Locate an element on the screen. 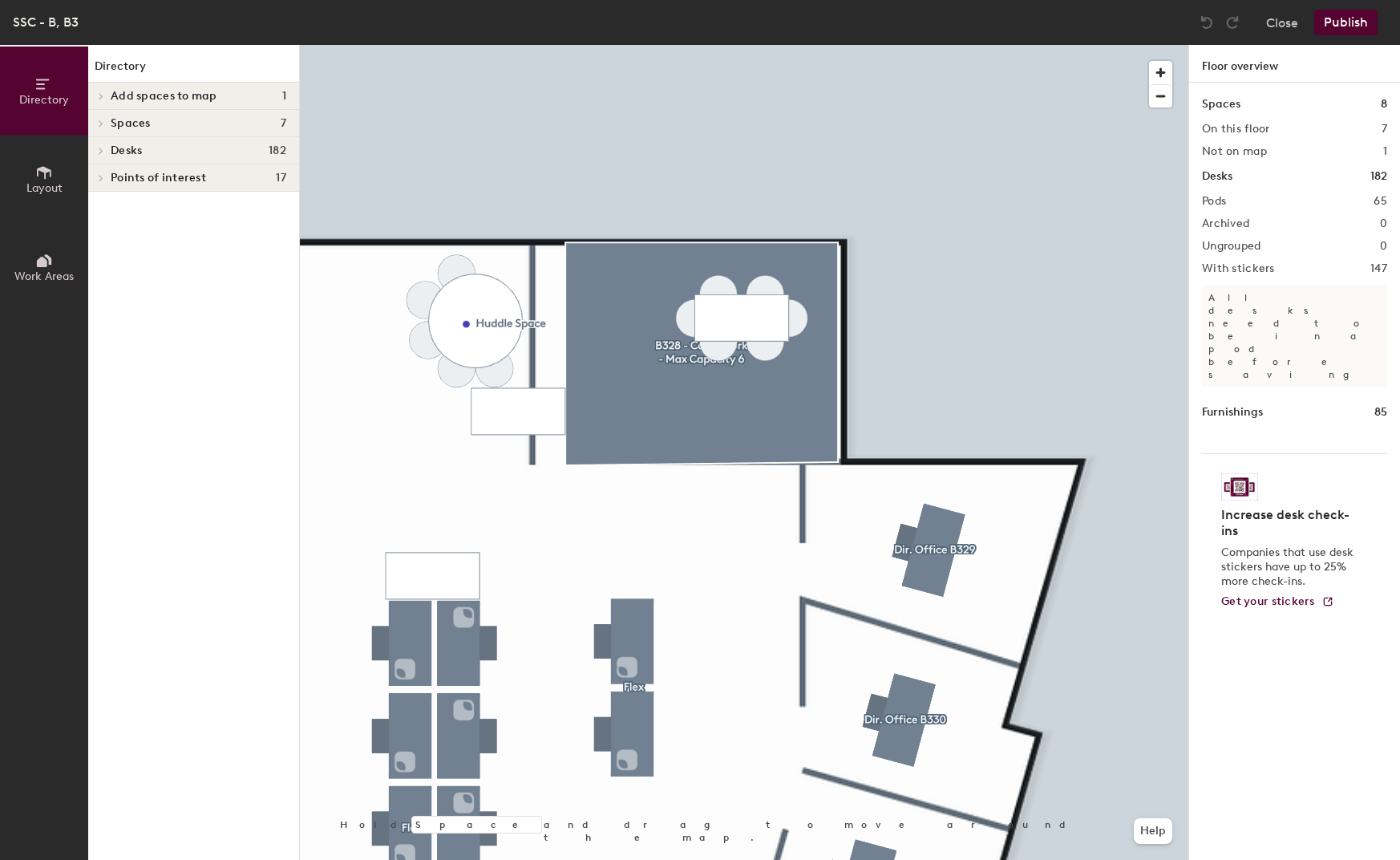 The height and width of the screenshot is (860, 1400). button: Help is located at coordinates (1153, 831).